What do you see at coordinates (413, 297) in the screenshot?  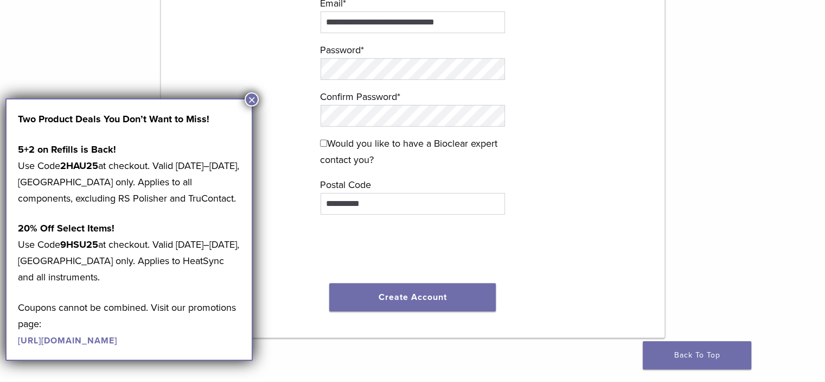 I see `button: Create Account` at bounding box center [413, 297].